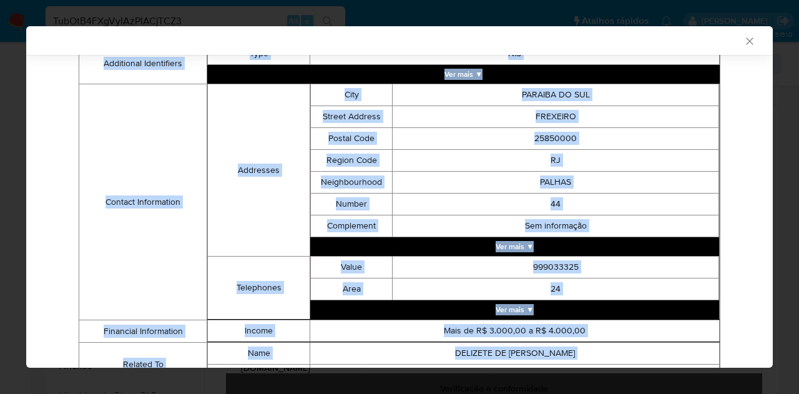 The width and height of the screenshot is (799, 394). What do you see at coordinates (259, 170) in the screenshot?
I see `td: Addresses` at bounding box center [259, 170].